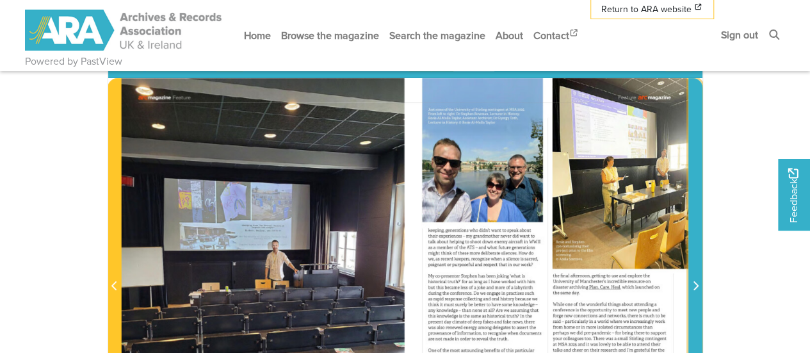  Describe the element at coordinates (437, 35) in the screenshot. I see `a: Search the magazine` at that location.